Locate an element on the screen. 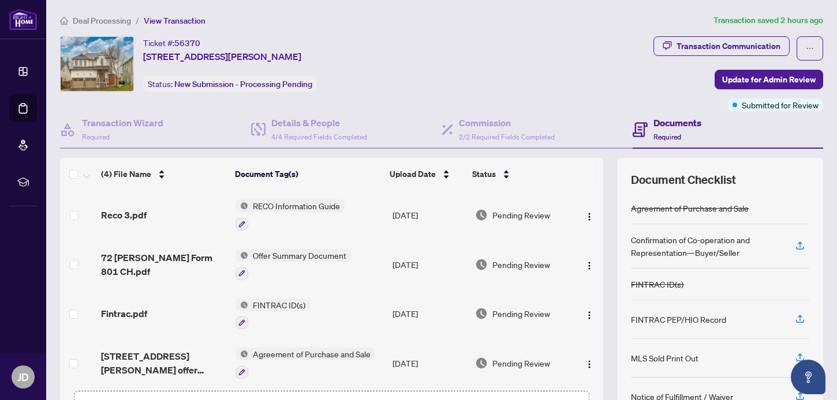 This screenshot has height=400, width=837. span: View Transaction is located at coordinates (174, 21).